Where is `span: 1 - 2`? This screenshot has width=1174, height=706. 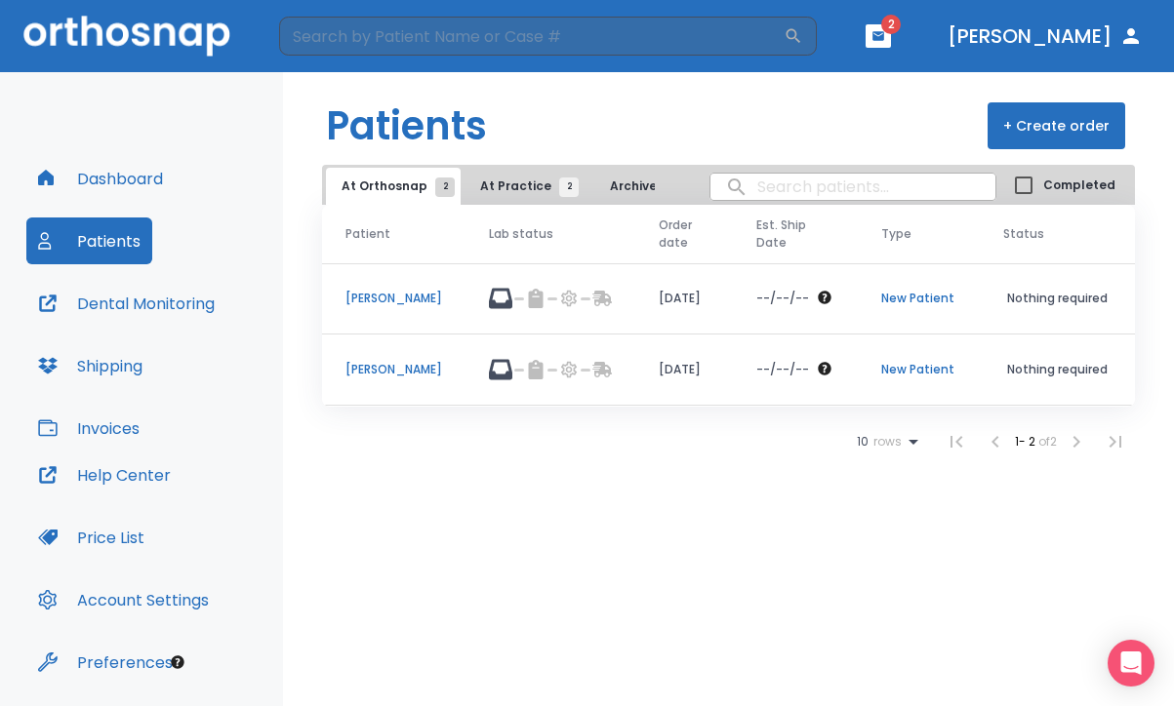
span: 1 - 2 is located at coordinates (1026, 441).